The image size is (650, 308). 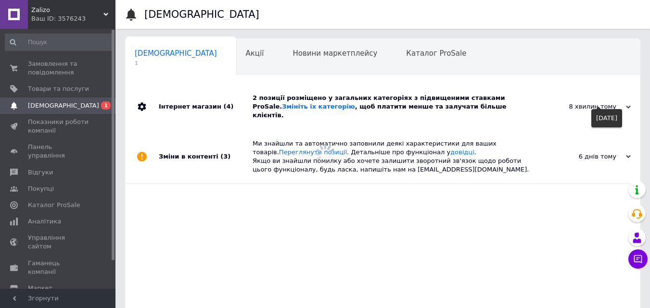 What do you see at coordinates (58, 151) in the screenshot?
I see `span: Панель управління` at bounding box center [58, 151].